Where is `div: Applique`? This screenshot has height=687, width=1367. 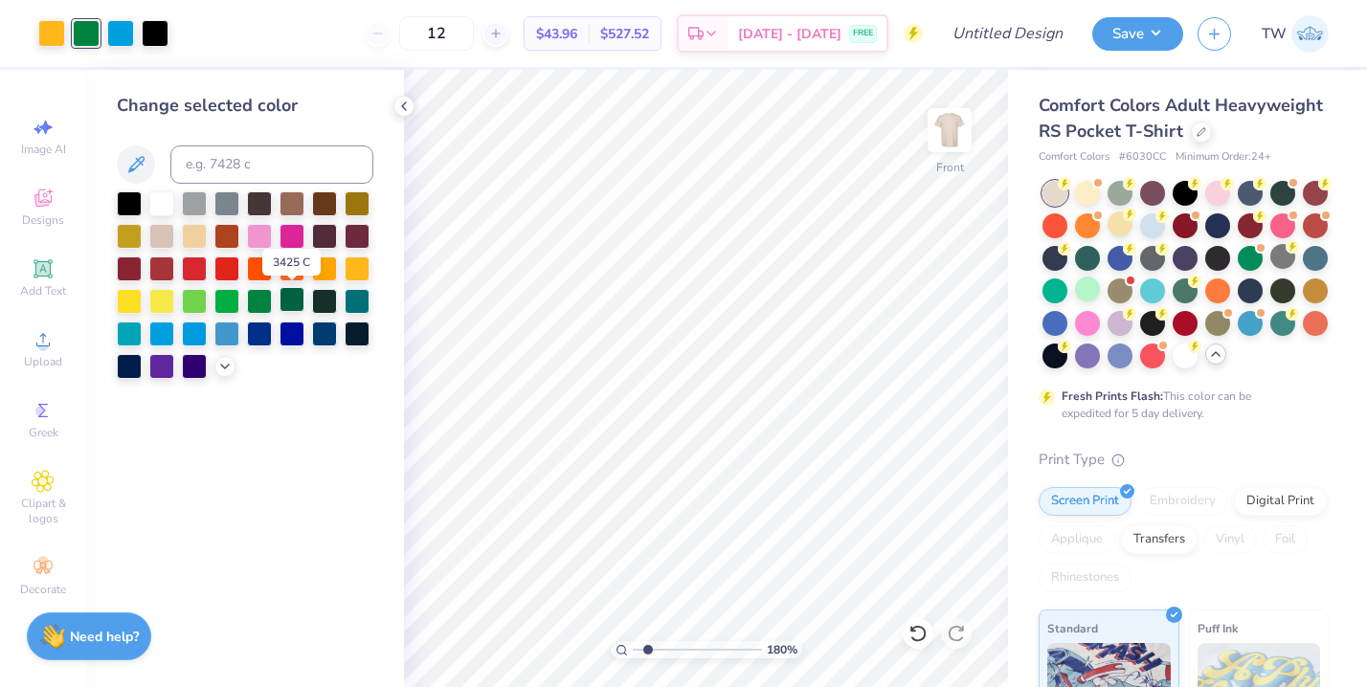 div: Applique is located at coordinates (1077, 540).